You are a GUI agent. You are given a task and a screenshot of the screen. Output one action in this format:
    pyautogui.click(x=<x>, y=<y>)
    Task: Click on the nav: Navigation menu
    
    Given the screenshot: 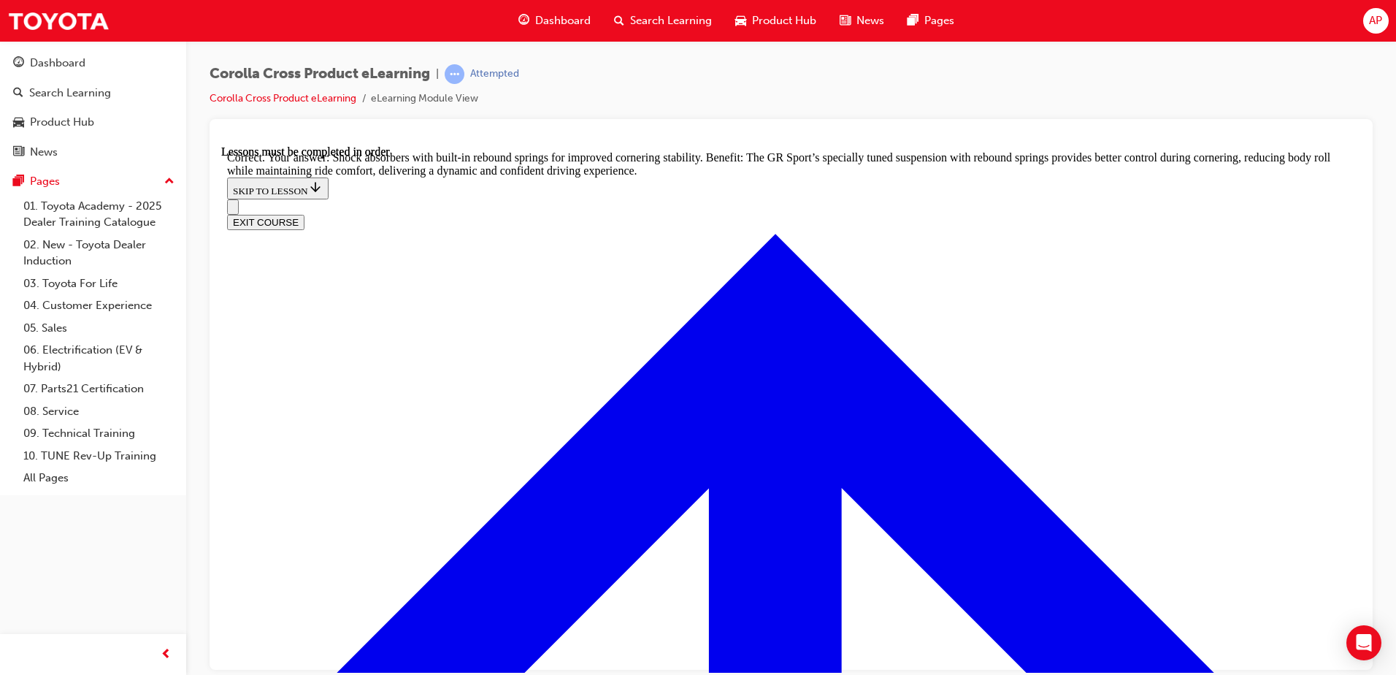 What is the action you would take?
    pyautogui.click(x=569, y=69)
    